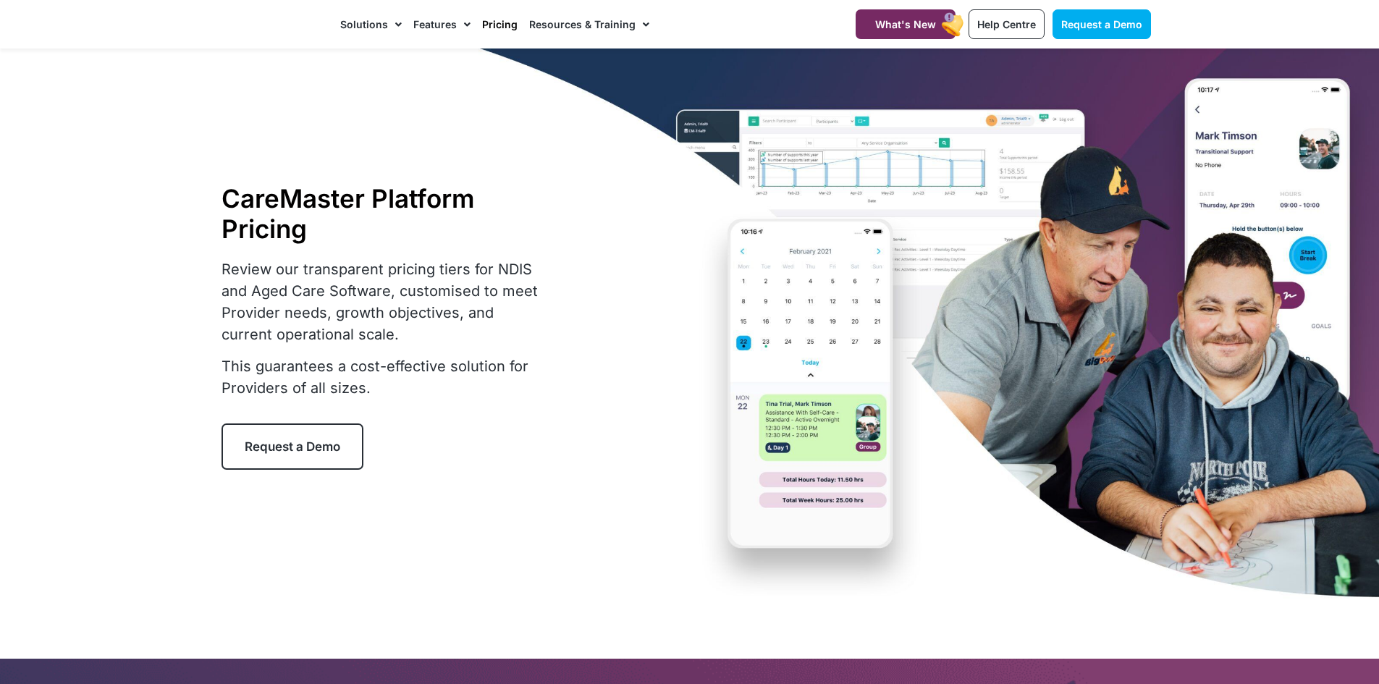  I want to click on h1: CareMaster Platform Pricing, so click(384, 214).